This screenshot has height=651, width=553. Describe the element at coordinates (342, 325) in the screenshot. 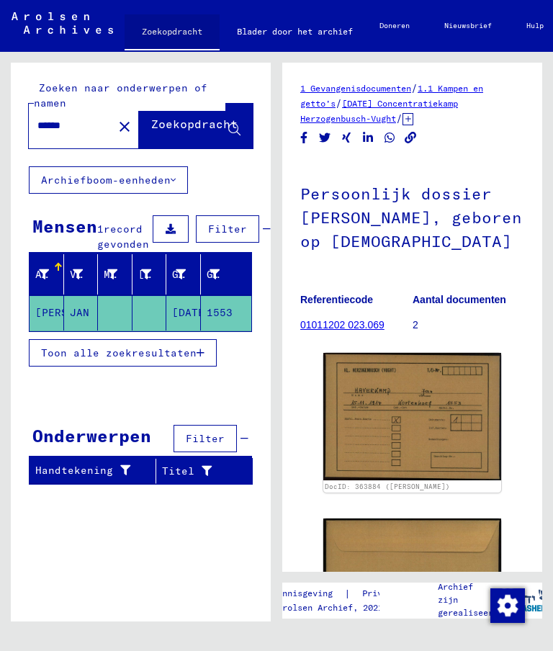

I see `font: 01011202 023.069` at that location.